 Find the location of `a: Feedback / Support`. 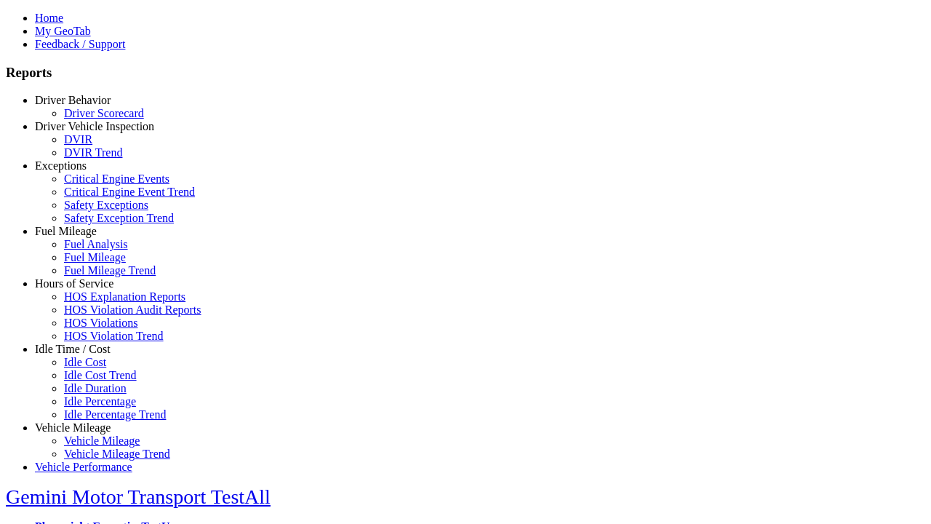

a: Feedback / Support is located at coordinates (80, 44).